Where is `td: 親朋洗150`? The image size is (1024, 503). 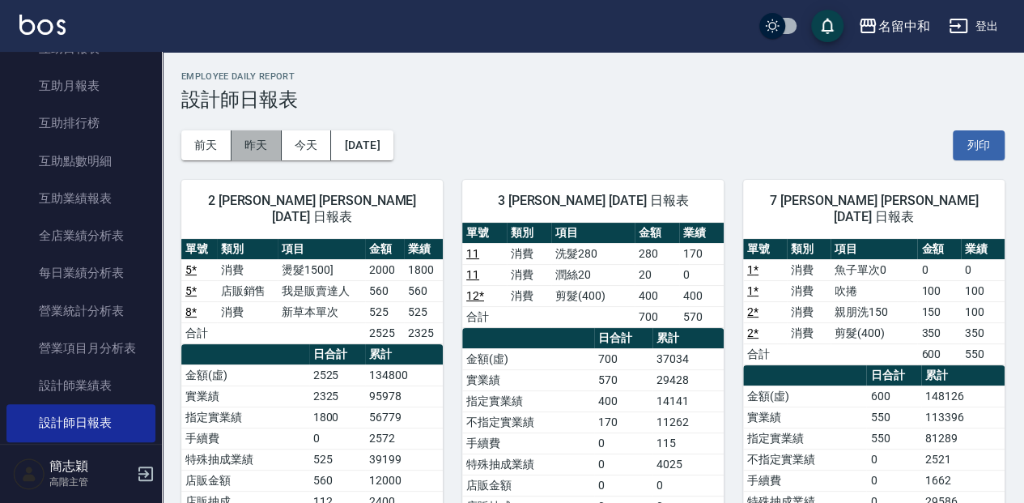
td: 親朋洗150 is located at coordinates (875, 312).